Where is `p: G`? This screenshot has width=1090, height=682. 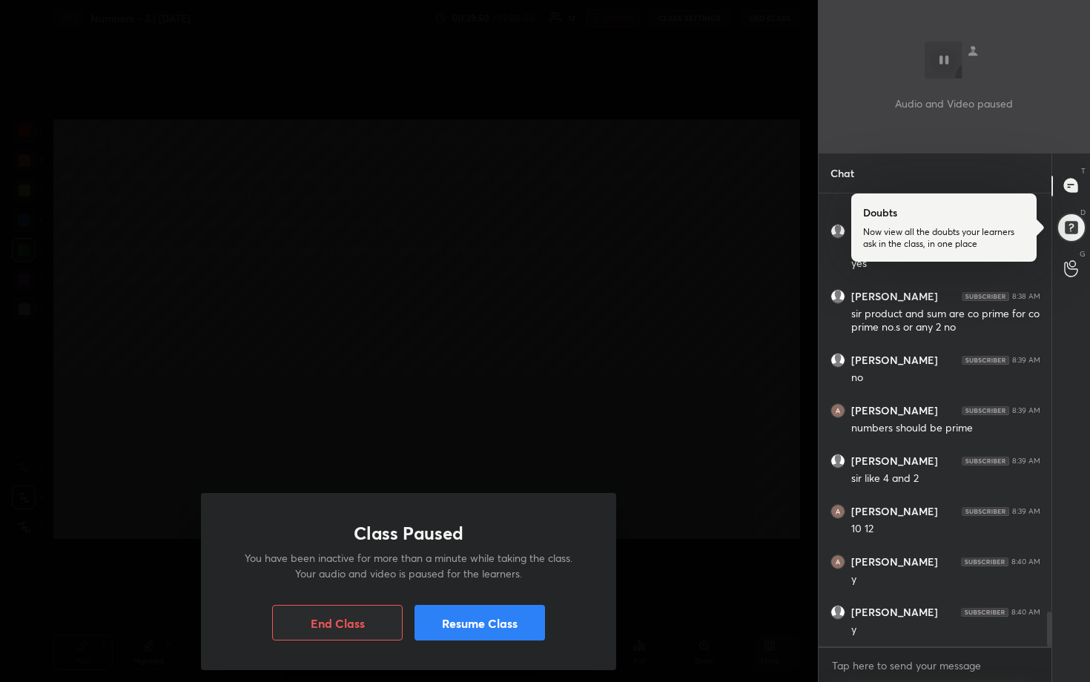 p: G is located at coordinates (1083, 254).